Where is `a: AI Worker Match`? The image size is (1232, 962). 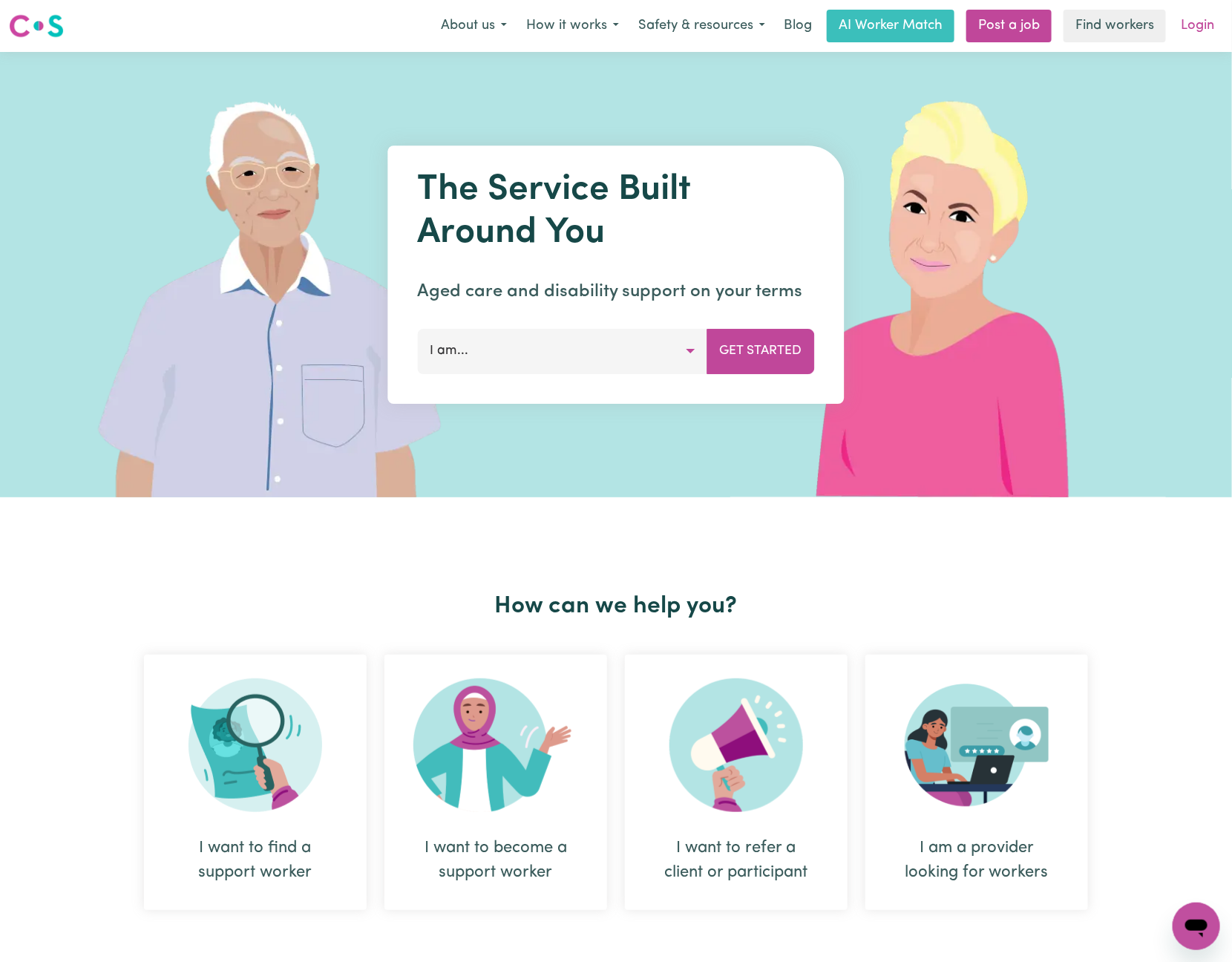
a: AI Worker Match is located at coordinates (890, 26).